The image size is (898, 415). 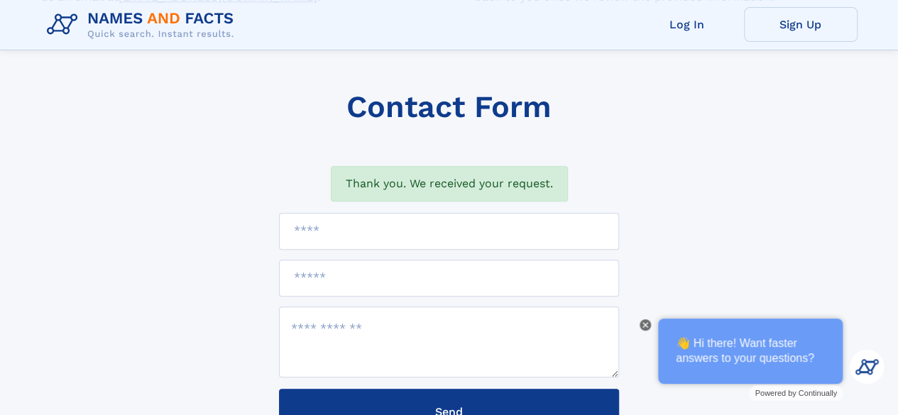 I want to click on img: Logo Names and Facts, so click(x=143, y=25).